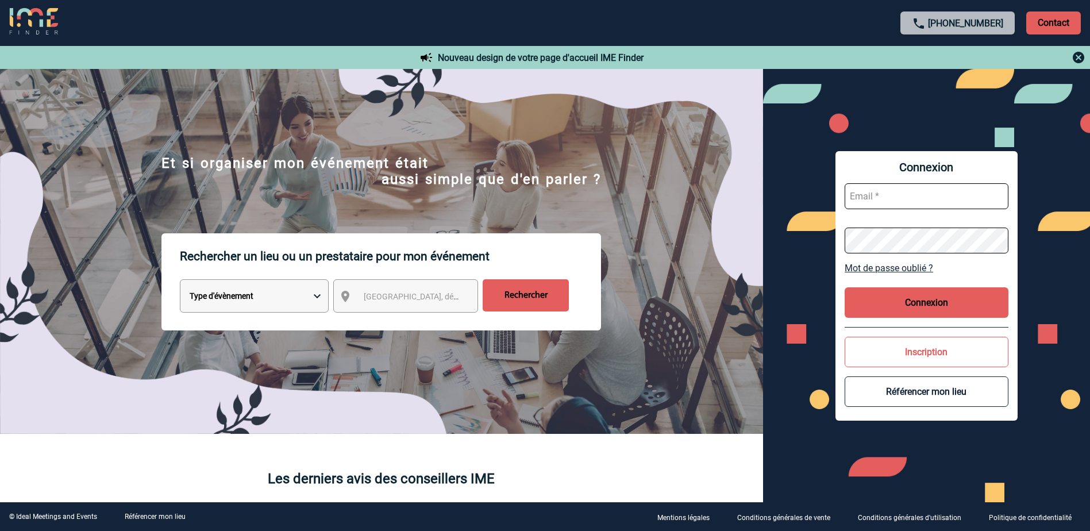 This screenshot has height=531, width=1090. What do you see at coordinates (788, 517) in the screenshot?
I see `a: Conditions générales de vente` at bounding box center [788, 517].